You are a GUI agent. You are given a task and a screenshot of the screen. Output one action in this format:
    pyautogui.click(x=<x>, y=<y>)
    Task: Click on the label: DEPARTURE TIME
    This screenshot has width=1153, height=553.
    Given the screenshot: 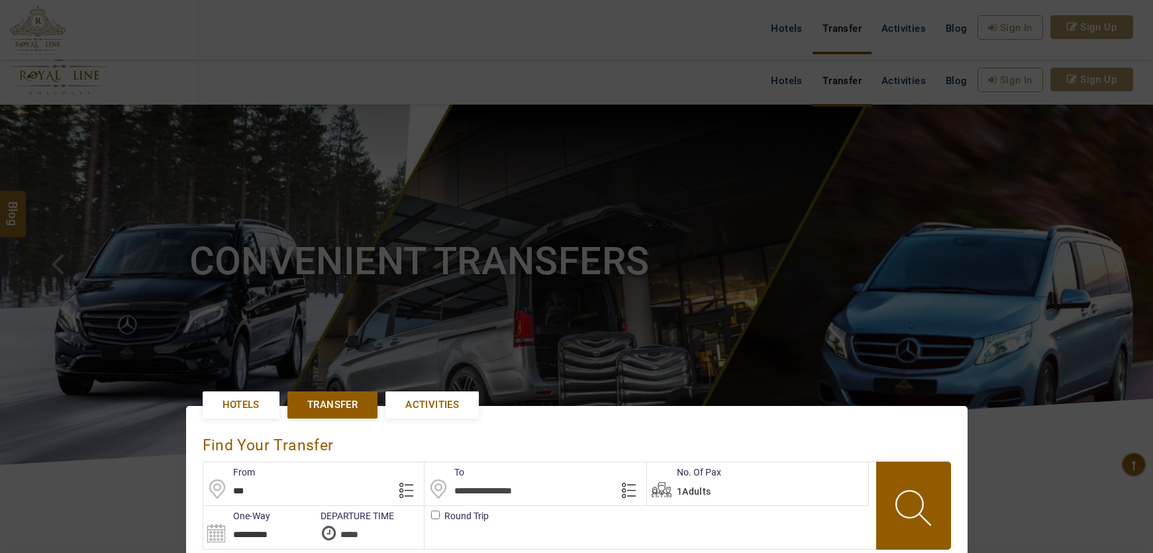 What is the action you would take?
    pyautogui.click(x=354, y=516)
    